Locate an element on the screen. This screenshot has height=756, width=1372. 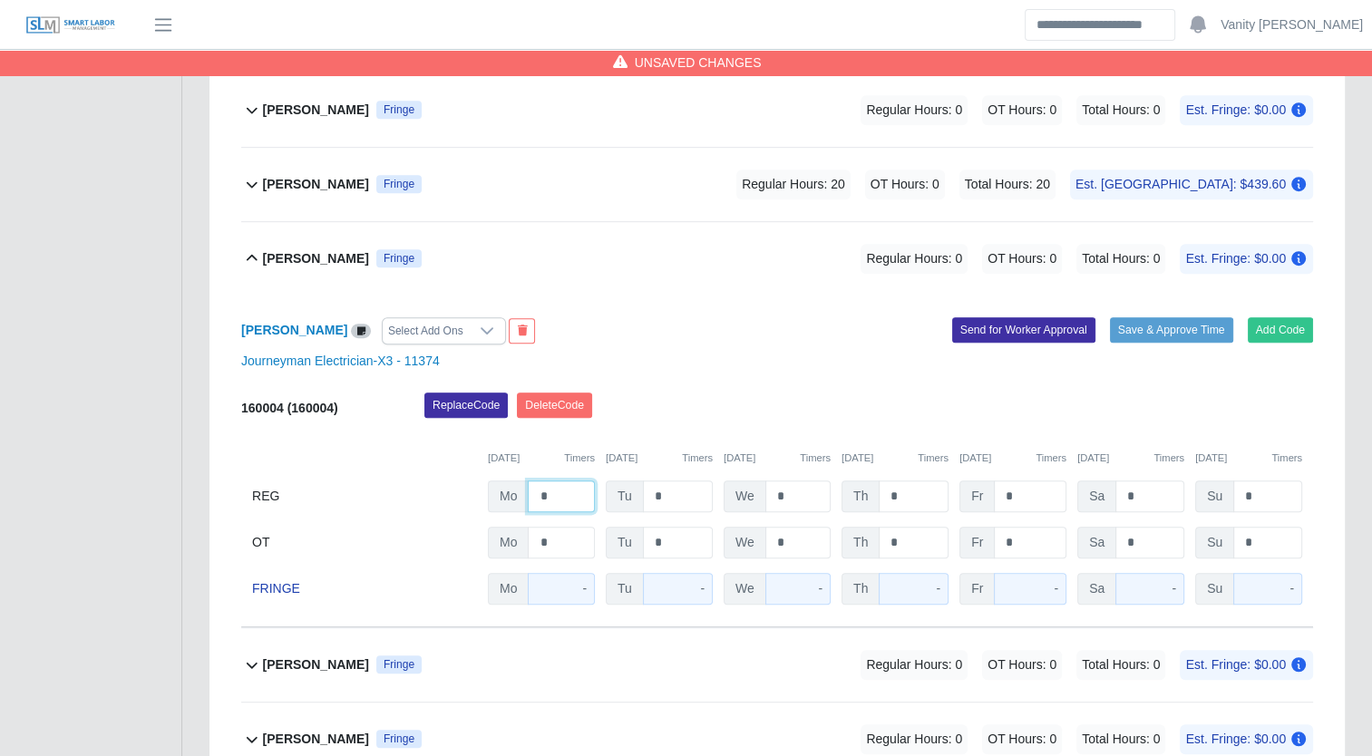
span: Regular Hours: 20 is located at coordinates (794, 184).